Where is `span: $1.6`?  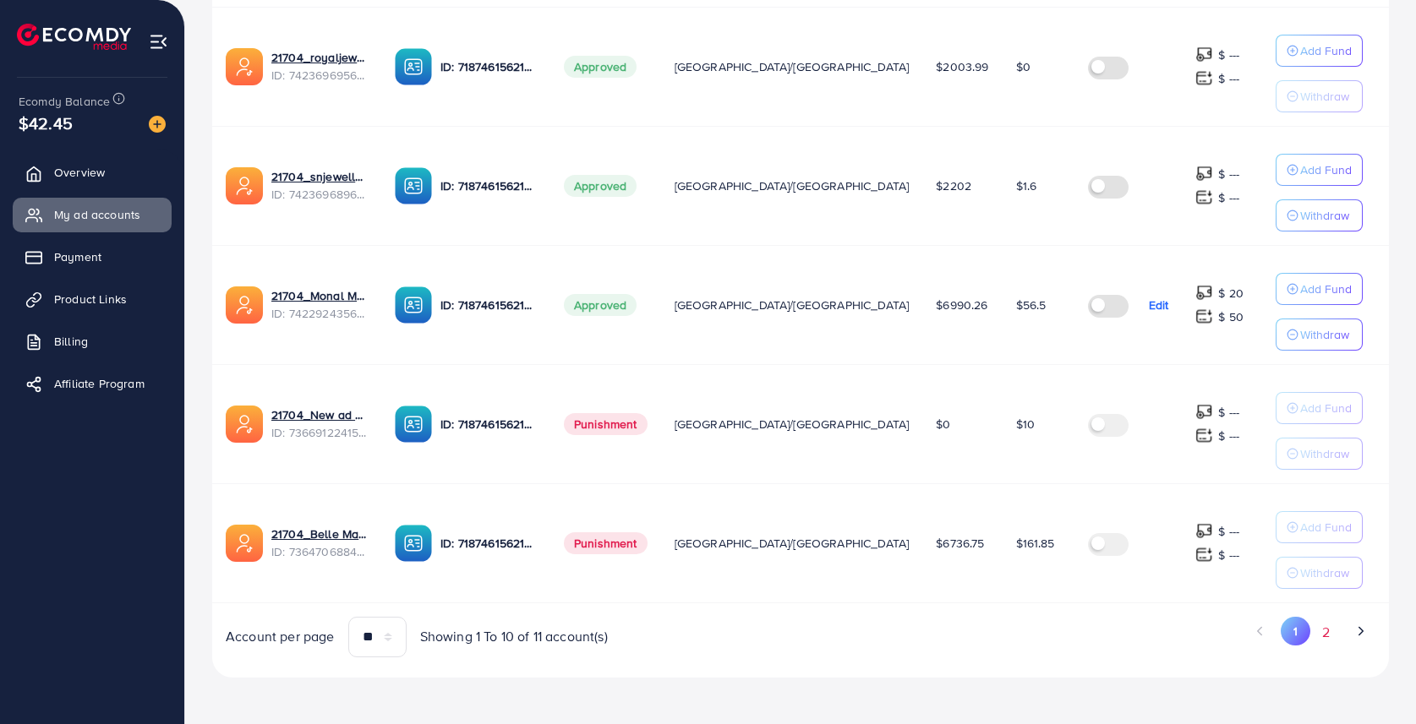
span: $1.6 is located at coordinates (1026, 186).